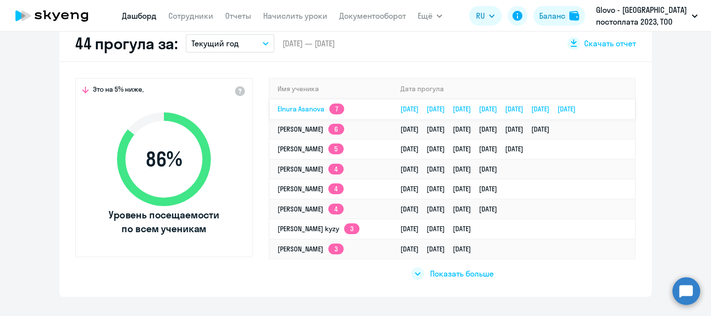  I want to click on button: RU, so click(485, 16).